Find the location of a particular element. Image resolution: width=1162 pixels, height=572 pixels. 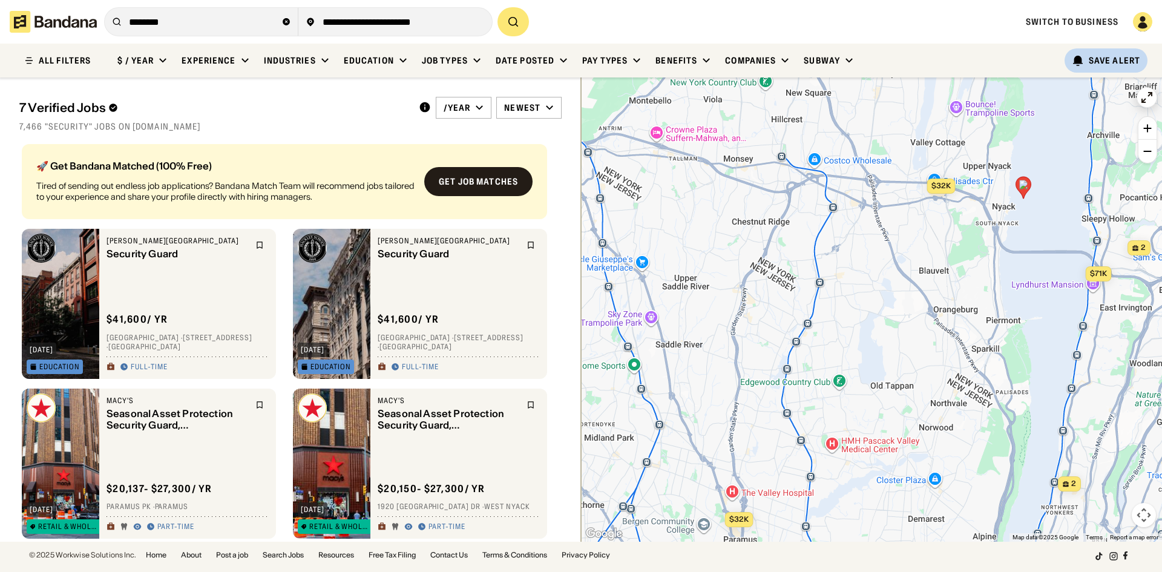

span: Switch to Business is located at coordinates (1072, 22).